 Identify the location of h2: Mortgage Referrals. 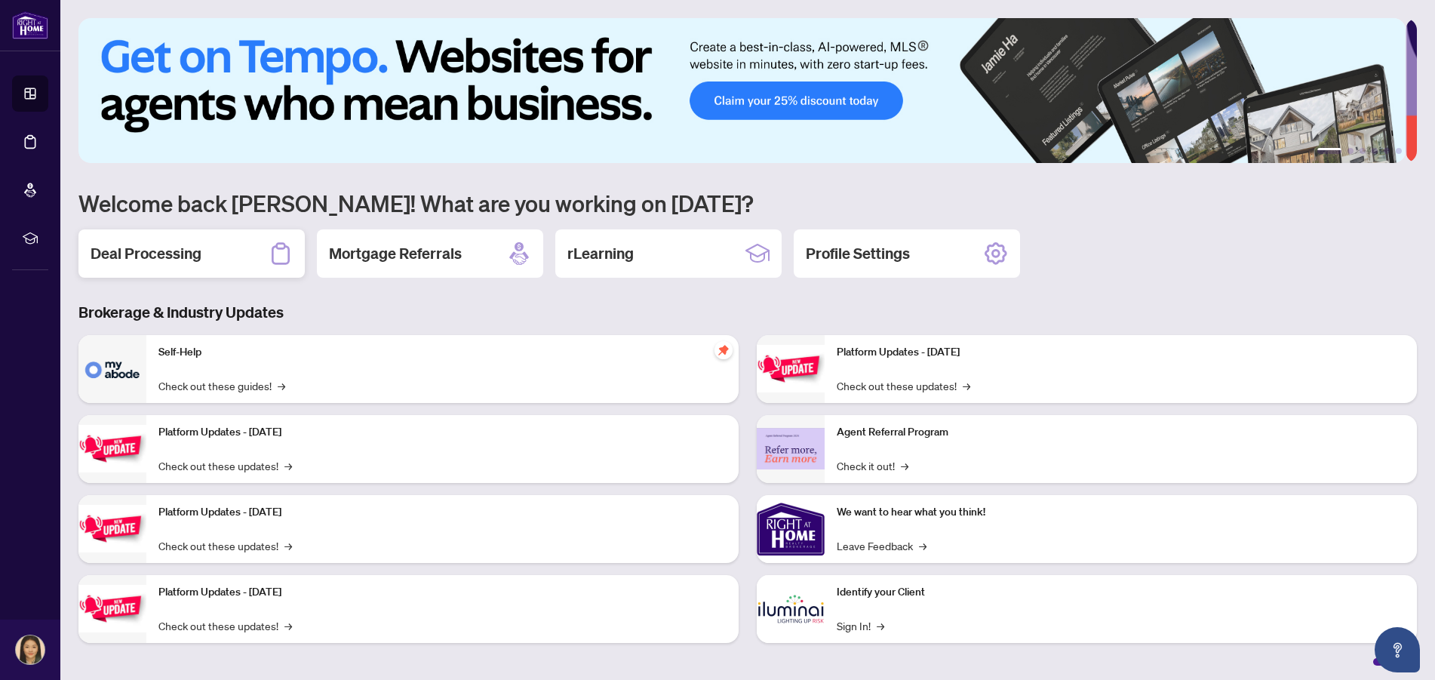
(395, 253).